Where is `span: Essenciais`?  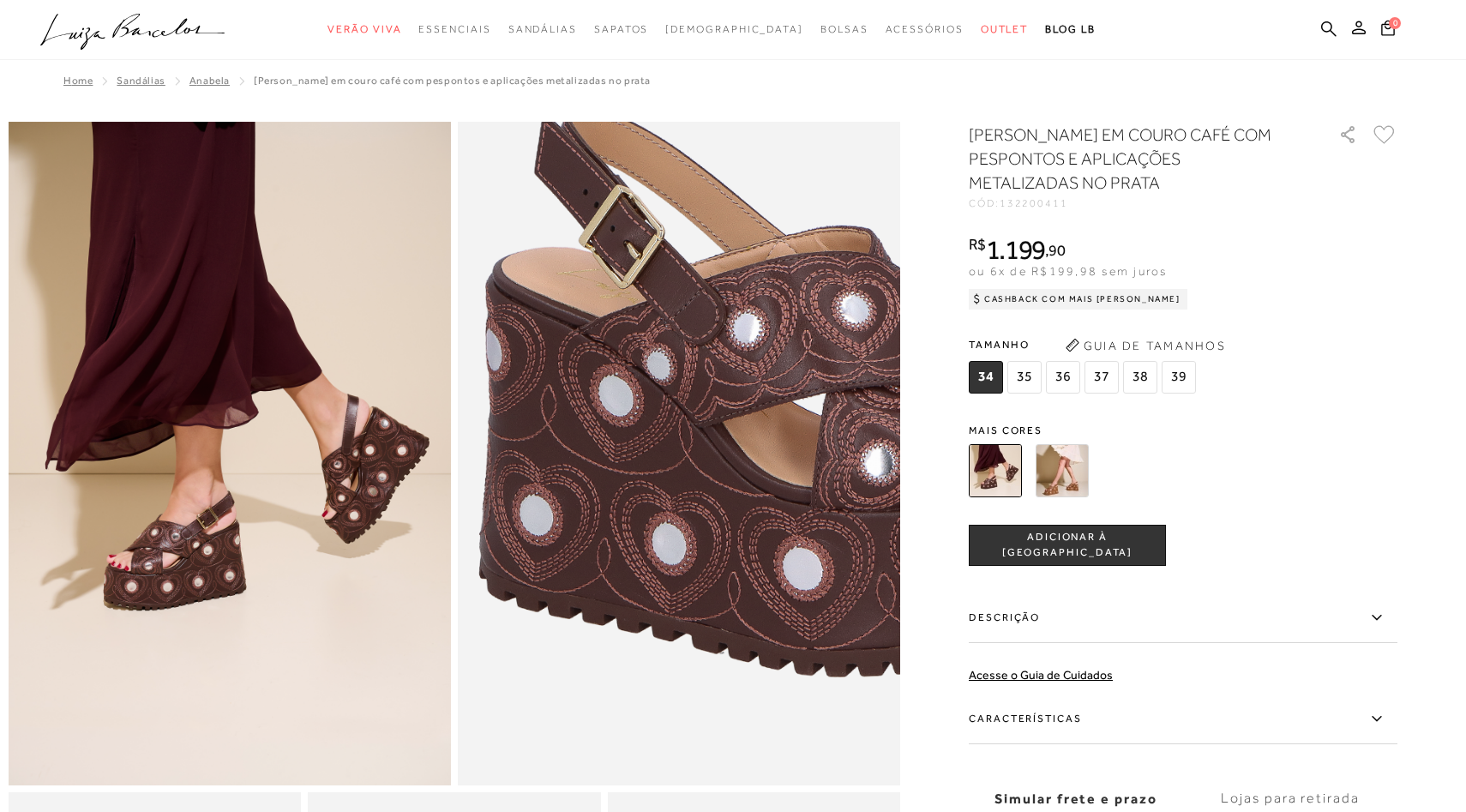
span: Essenciais is located at coordinates (454, 29).